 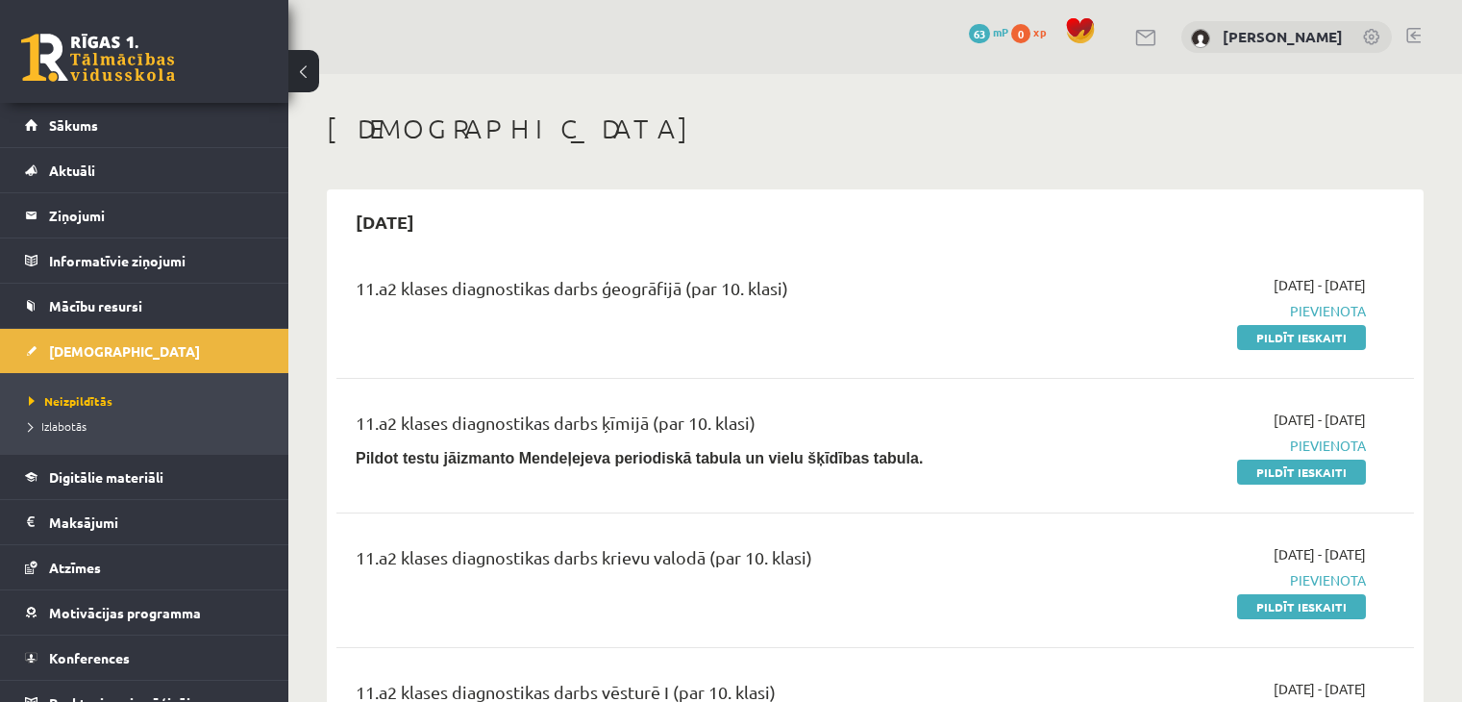 What do you see at coordinates (149, 426) in the screenshot?
I see `a: Izlabotās` at bounding box center [149, 426].